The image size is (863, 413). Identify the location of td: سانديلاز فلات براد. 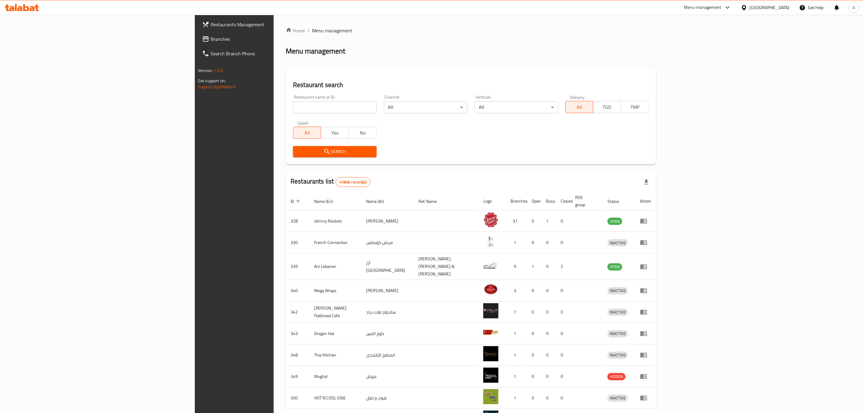
(387, 312).